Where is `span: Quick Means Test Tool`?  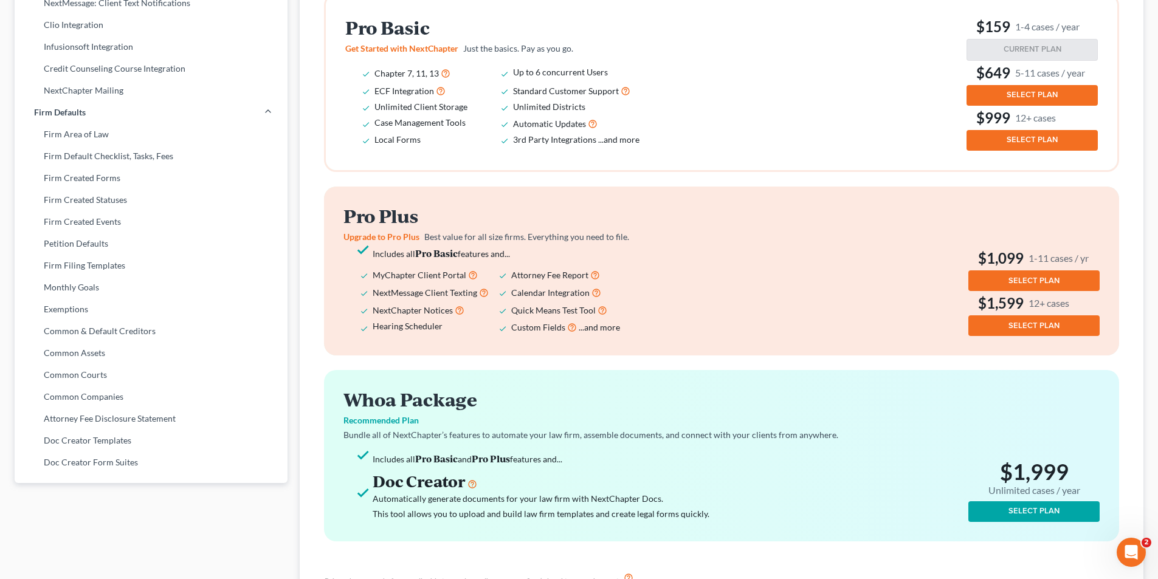 span: Quick Means Test Tool is located at coordinates (553, 310).